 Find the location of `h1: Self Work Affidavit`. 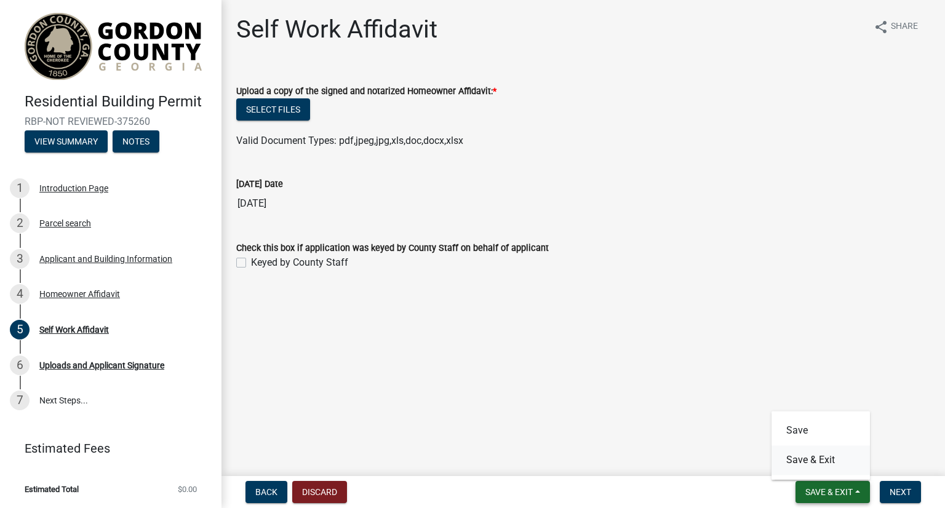

h1: Self Work Affidavit is located at coordinates (337, 30).